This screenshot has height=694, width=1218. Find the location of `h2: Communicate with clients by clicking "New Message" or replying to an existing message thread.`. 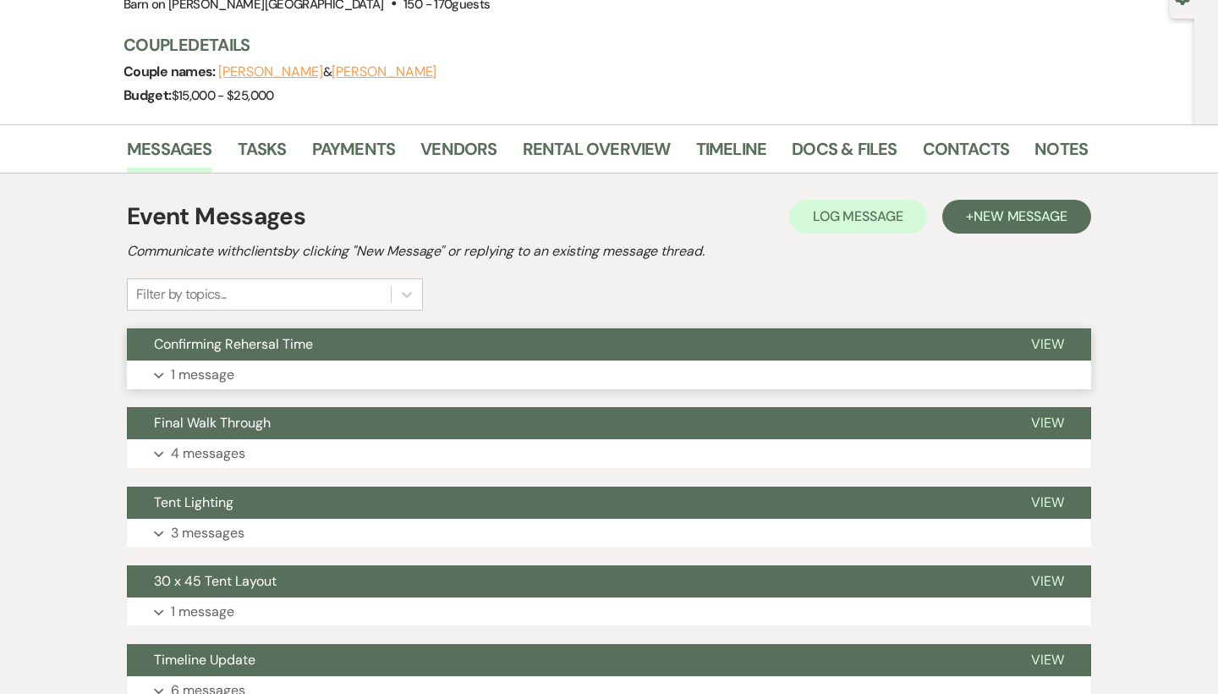

h2: Communicate with clients by clicking "New Message" or replying to an existing message thread. is located at coordinates (609, 251).